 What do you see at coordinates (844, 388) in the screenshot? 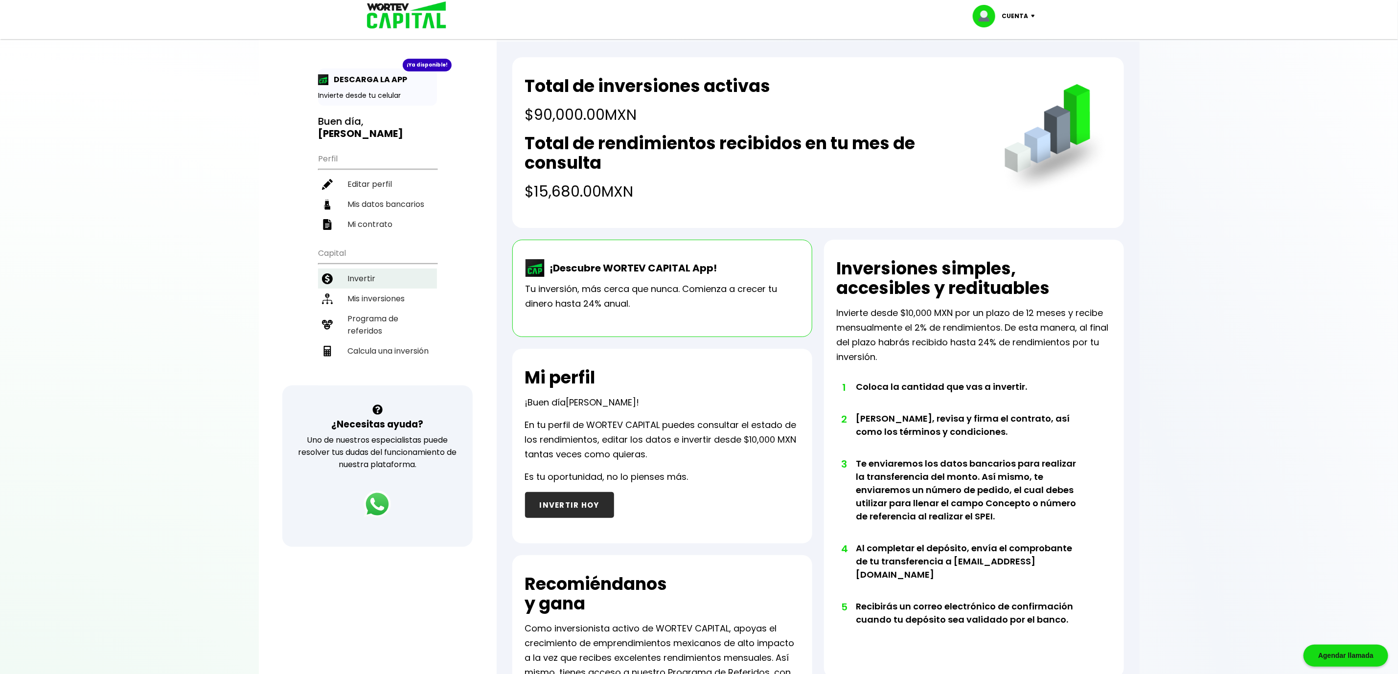
I see `span: 1` at bounding box center [844, 388].